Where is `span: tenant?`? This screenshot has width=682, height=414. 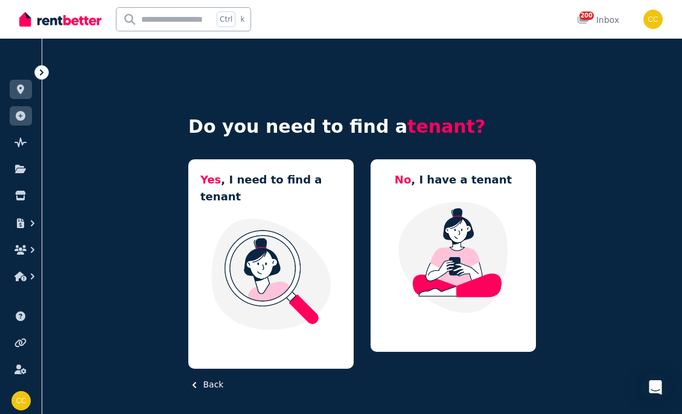
span: tenant? is located at coordinates (446, 126).